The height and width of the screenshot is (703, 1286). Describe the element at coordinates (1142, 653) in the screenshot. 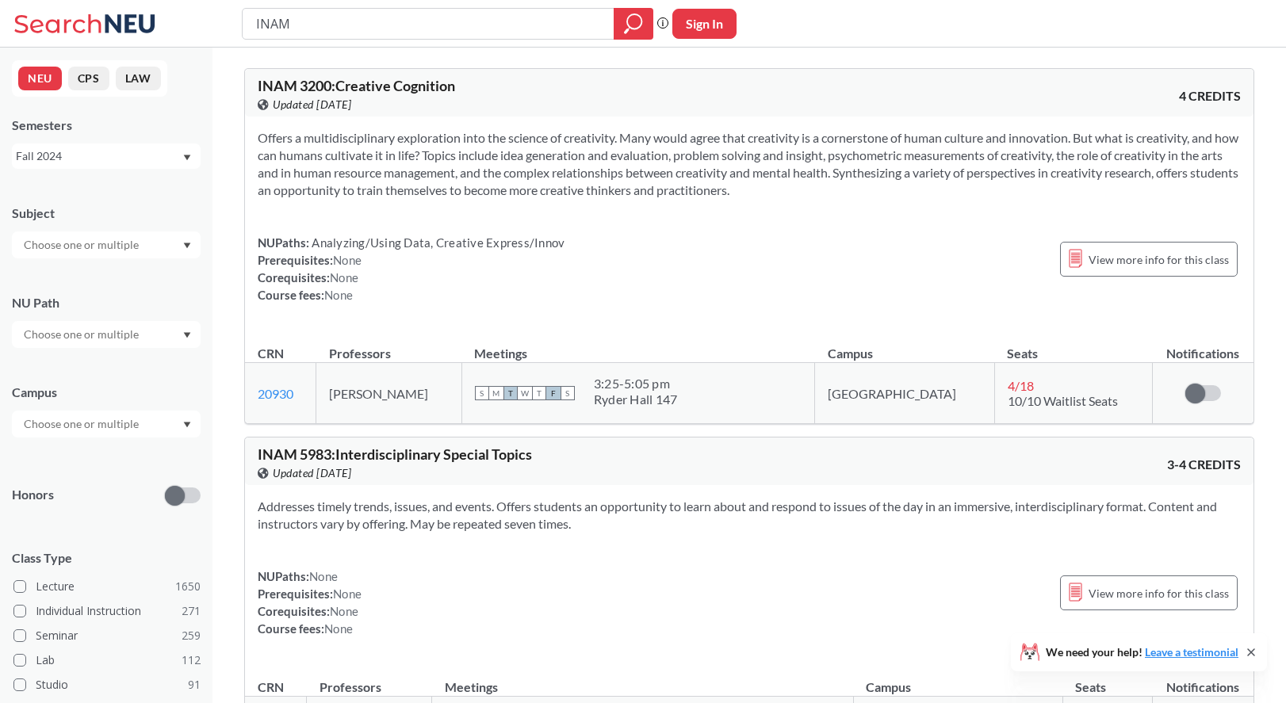

I see `span: We need your help!` at that location.